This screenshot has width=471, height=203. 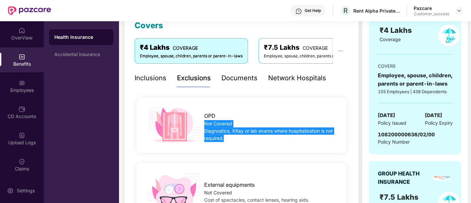 What do you see at coordinates (22, 83) in the screenshot?
I see `img: svg+xml;base64,PHN2ZyBpZD0iRW1wbG95ZWVzIiB4bWxucz0iaHR0cDovL3d3dy53My5vcmcvMjAwMC9zdmciIHdpZHRoPS...` at bounding box center [22, 83].